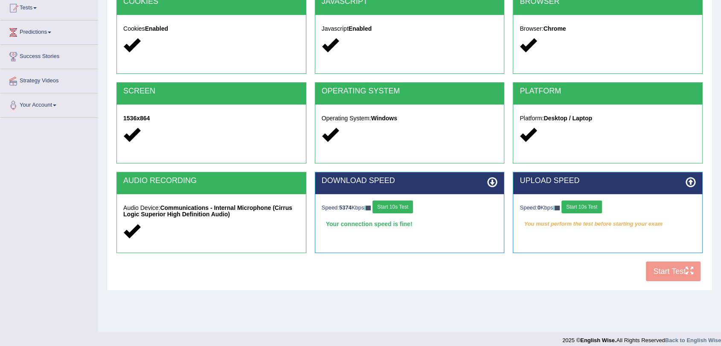  Describe the element at coordinates (568, 118) in the screenshot. I see `strong: Desktop / Laptop` at that location.